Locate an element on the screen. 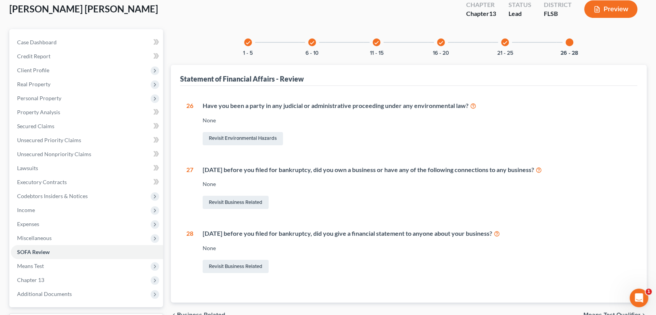  span: Property Analysis is located at coordinates (38, 112).